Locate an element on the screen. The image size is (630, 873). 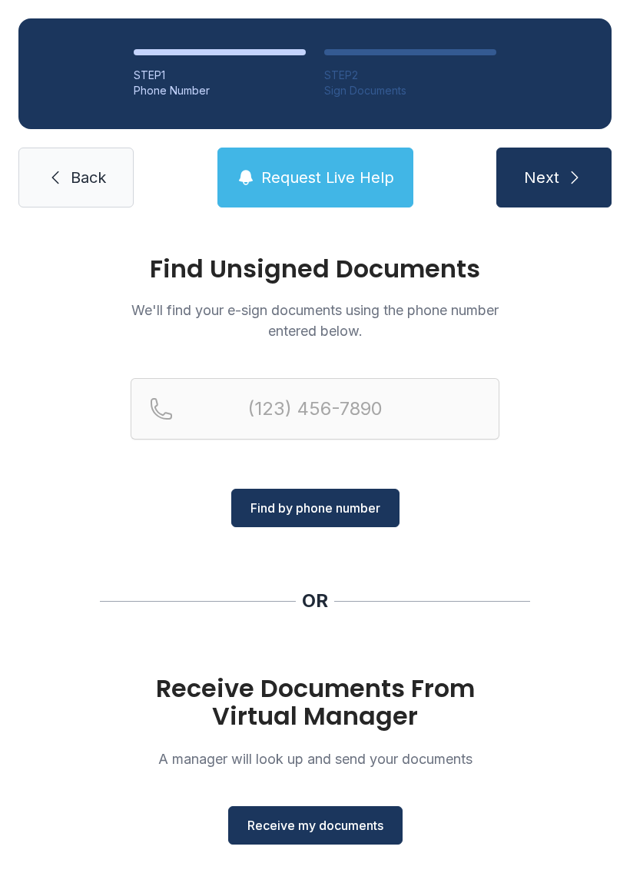
input: Reservation phone number is located at coordinates (315, 409).